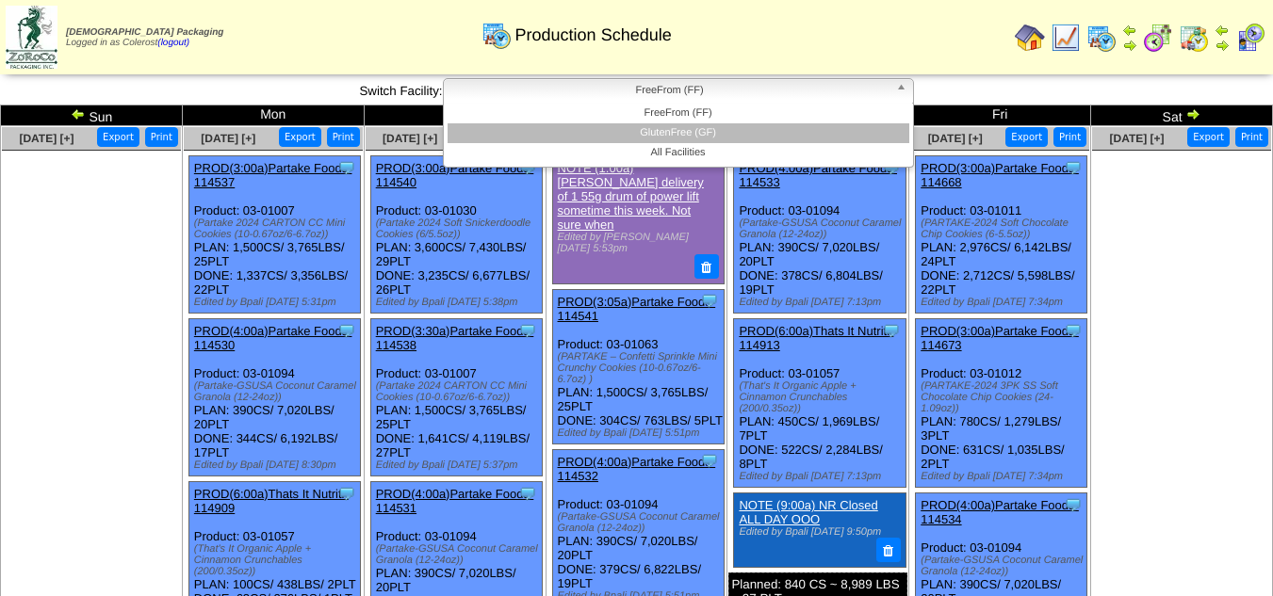 The width and height of the screenshot is (1273, 596). Describe the element at coordinates (273, 175) in the screenshot. I see `a: PROD(3:00a)Partake Foods-114537` at that location.